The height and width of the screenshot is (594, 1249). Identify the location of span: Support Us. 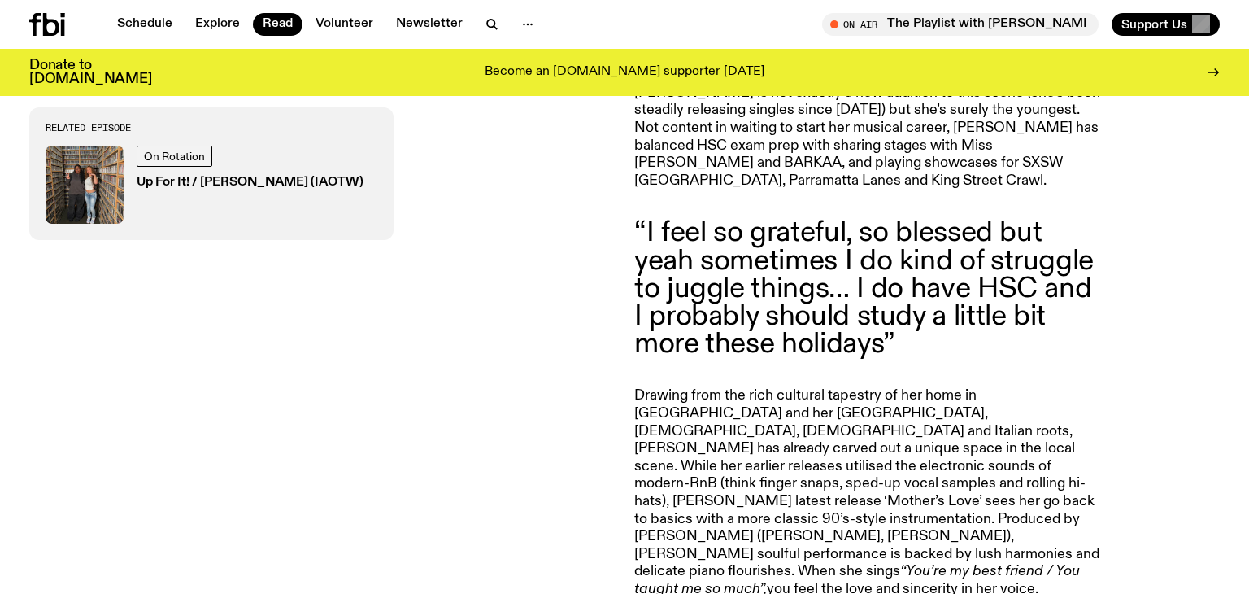
(1154, 24).